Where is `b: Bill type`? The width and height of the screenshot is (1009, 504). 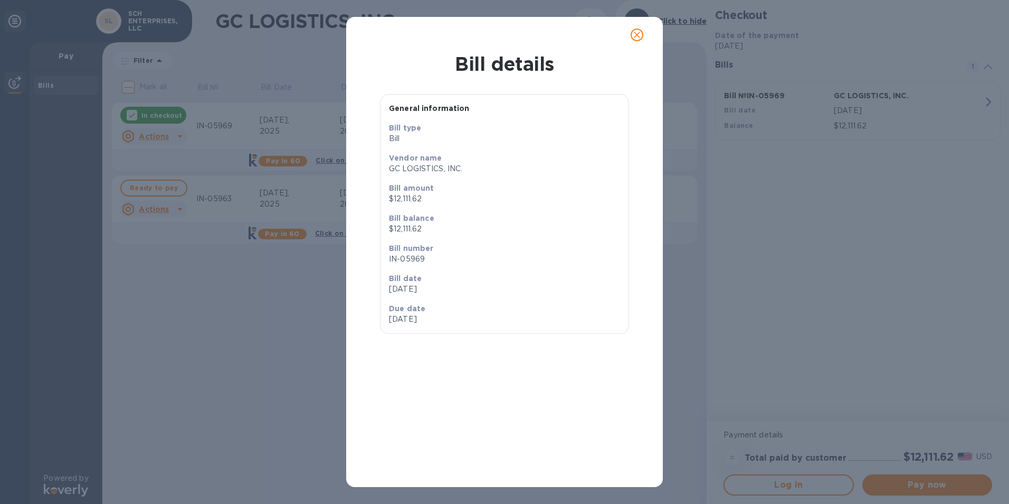
b: Bill type is located at coordinates (405, 128).